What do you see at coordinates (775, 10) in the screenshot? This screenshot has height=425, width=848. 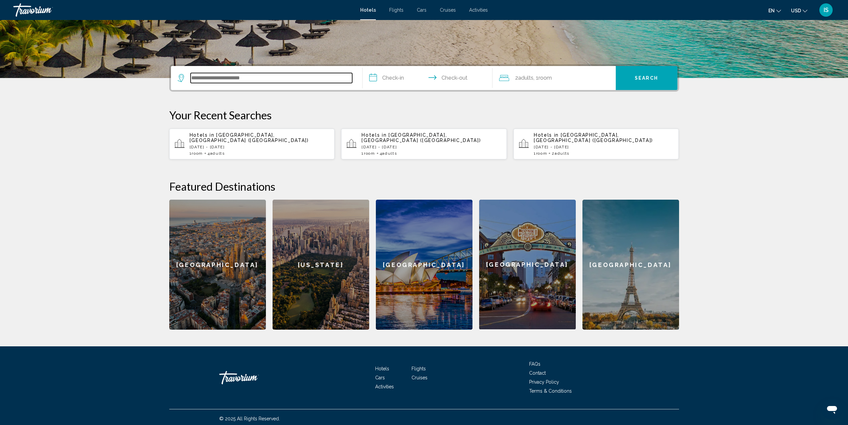 I see `button: Change language` at bounding box center [775, 10].